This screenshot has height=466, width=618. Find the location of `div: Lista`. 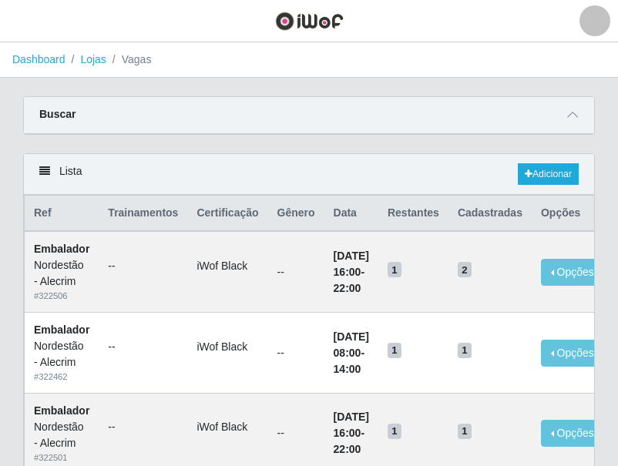

div: Lista is located at coordinates (309, 174).